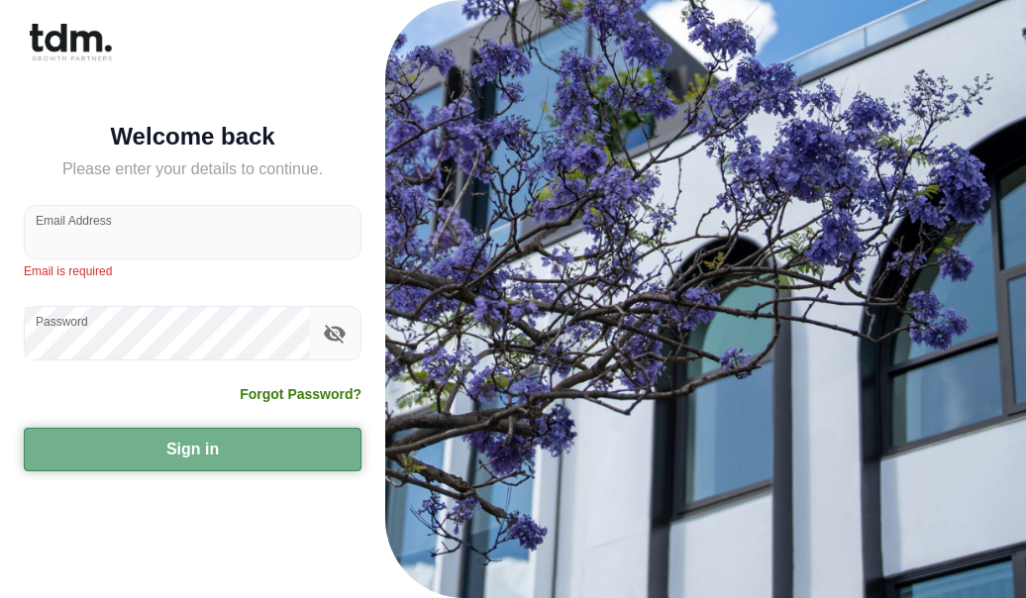  Describe the element at coordinates (300, 394) in the screenshot. I see `a: Forgot Password?` at that location.